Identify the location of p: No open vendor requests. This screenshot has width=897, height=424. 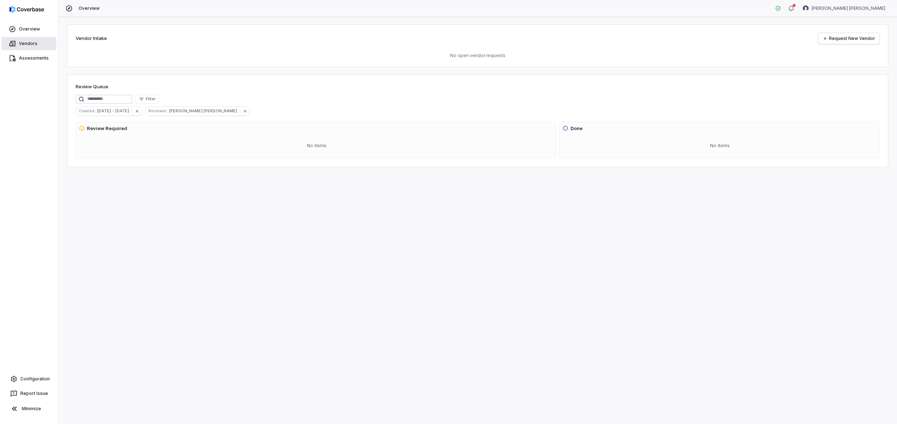
(477, 56).